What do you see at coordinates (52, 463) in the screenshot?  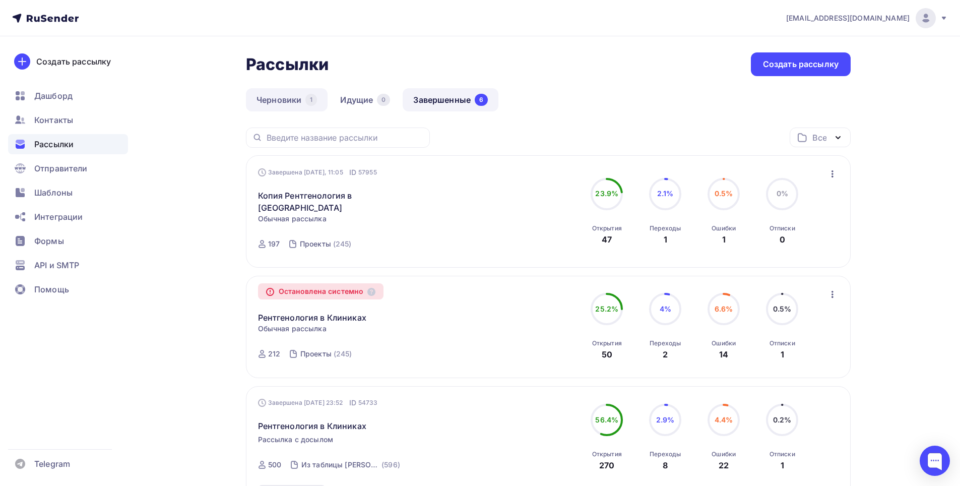 I see `span: Telegram` at bounding box center [52, 463].